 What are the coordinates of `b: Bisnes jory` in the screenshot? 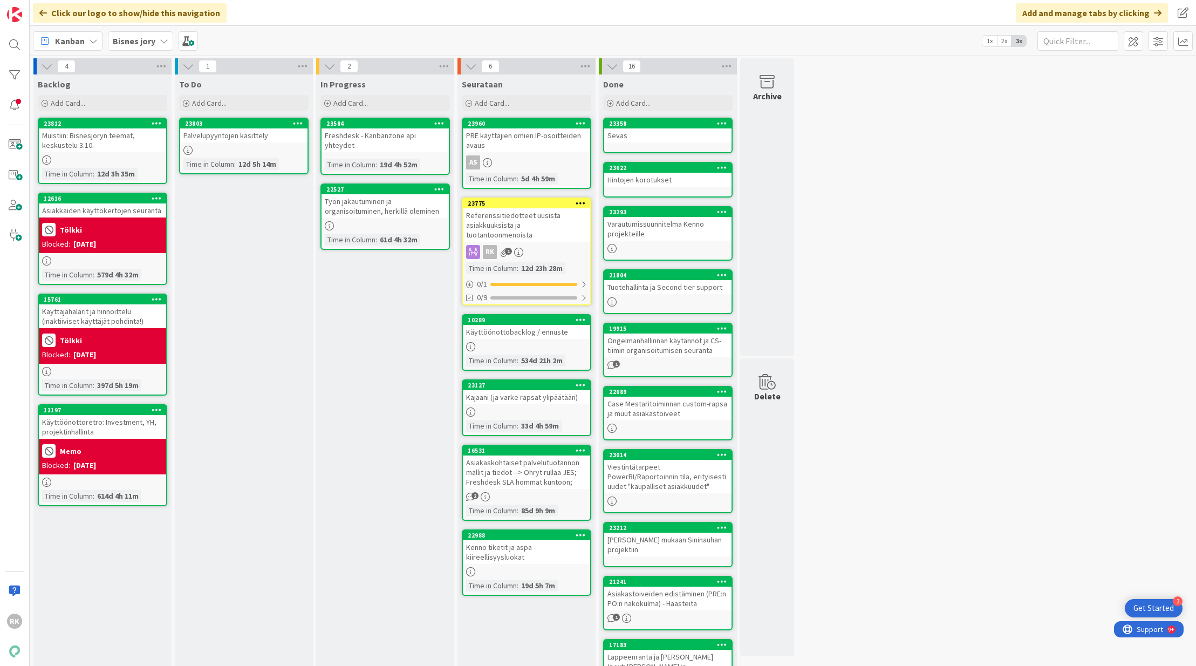 It's located at (134, 41).